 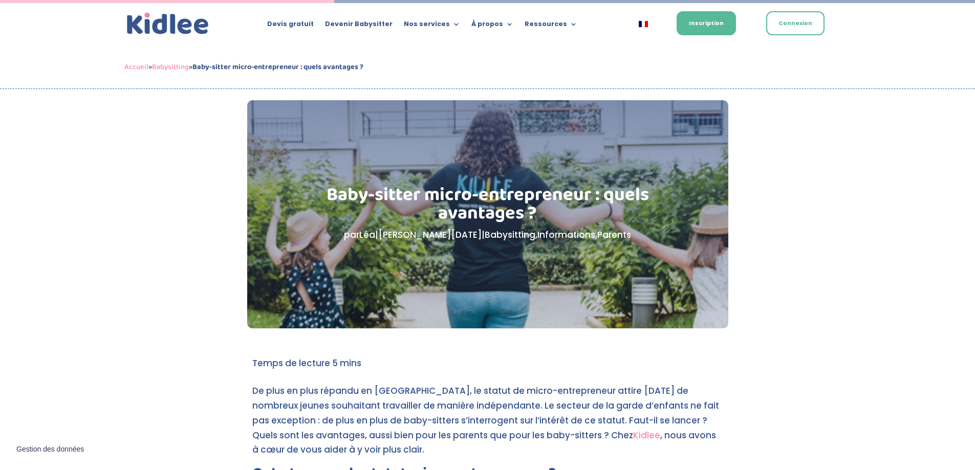 What do you see at coordinates (510, 235) in the screenshot?
I see `a: Babysitting` at bounding box center [510, 235].